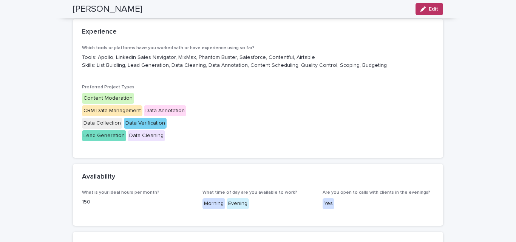  I want to click on div: Evening, so click(237, 203).